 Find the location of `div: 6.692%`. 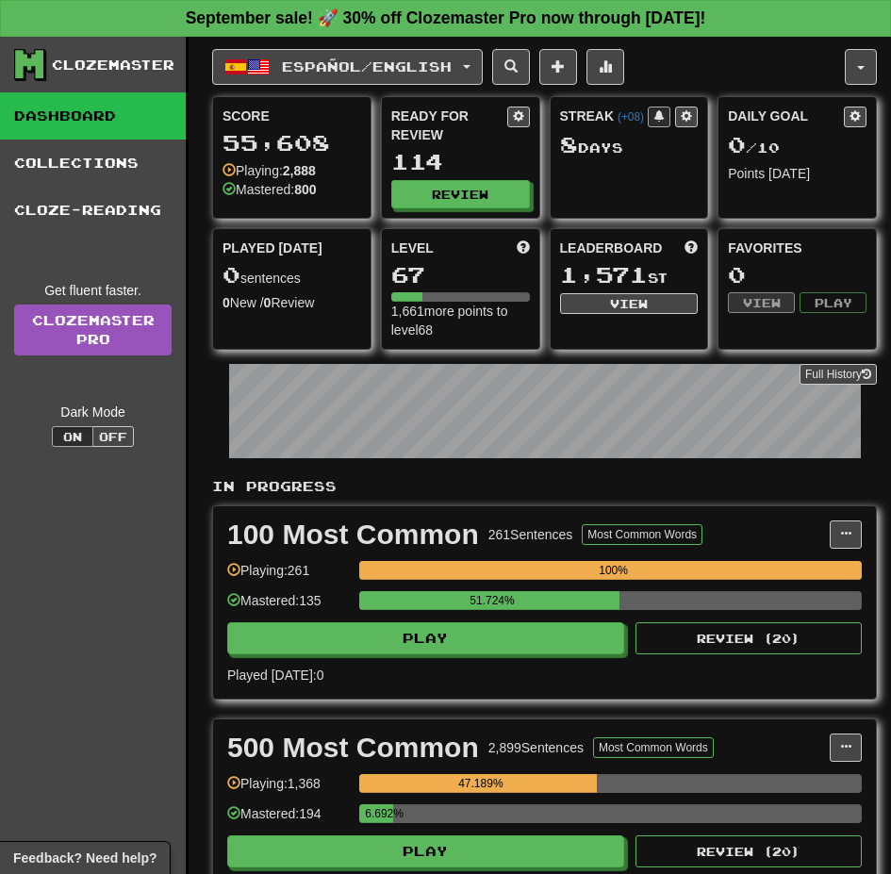

div: 6.692% is located at coordinates (378, 813).